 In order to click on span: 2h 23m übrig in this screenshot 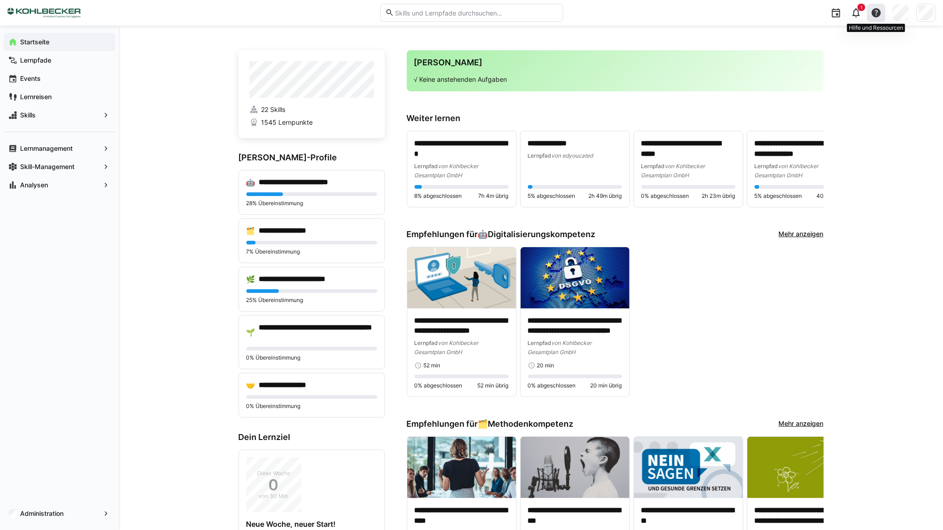, I will do `click(718, 196)`.